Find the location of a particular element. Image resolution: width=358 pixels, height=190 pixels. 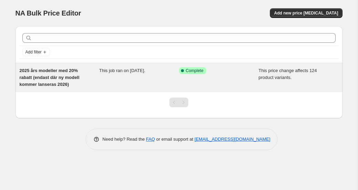

span: NA Bulk Price Editor is located at coordinates (48, 13).